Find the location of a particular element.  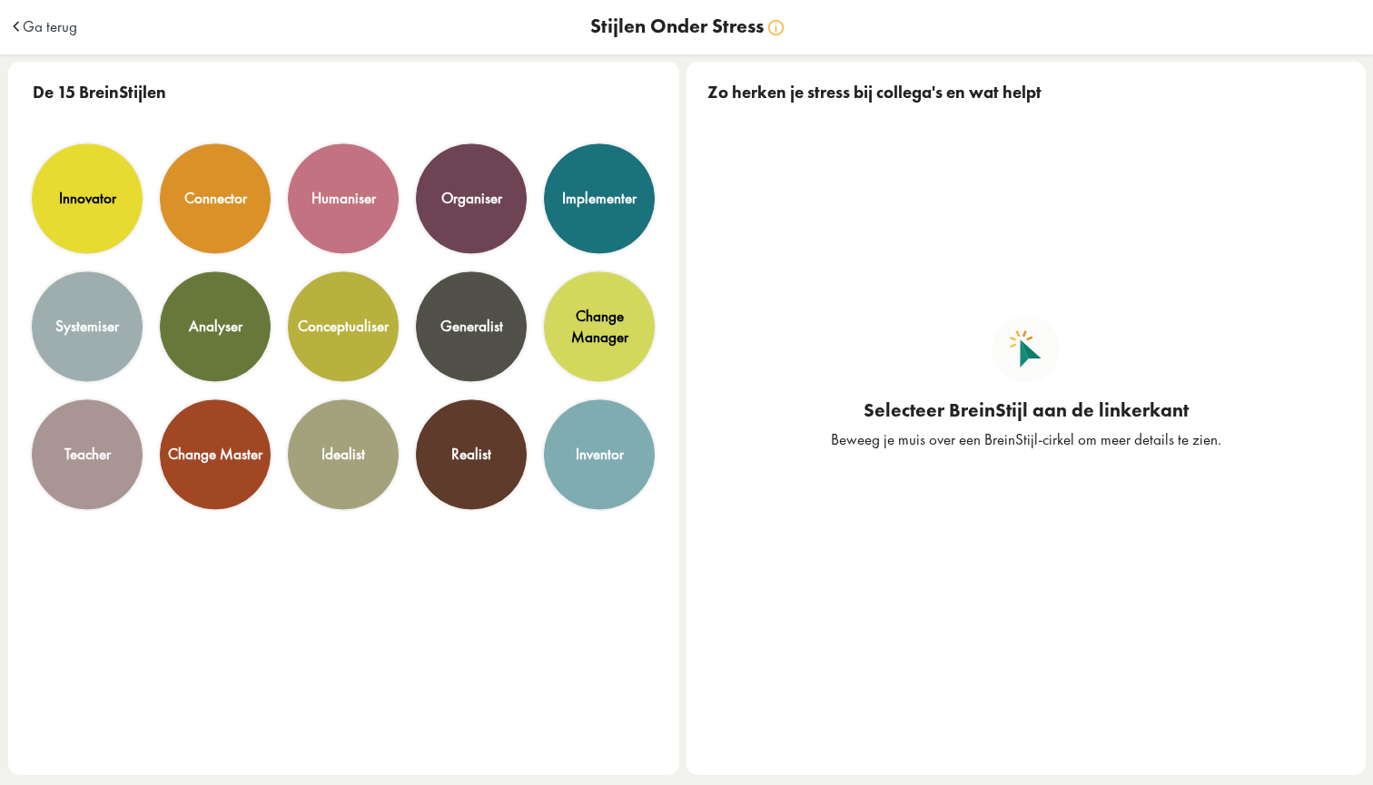

div: change master is located at coordinates (215, 455).